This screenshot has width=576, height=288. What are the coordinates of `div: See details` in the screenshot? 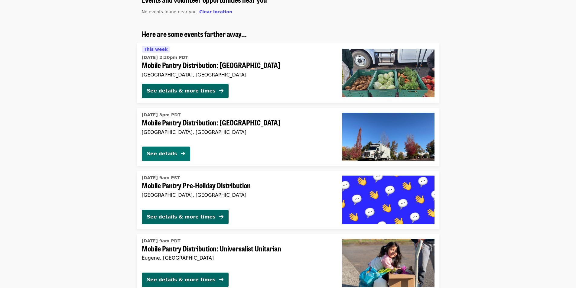 It's located at (162, 154).